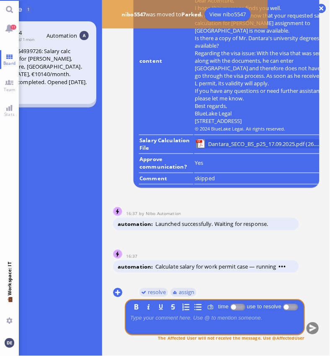  I want to click on a: View Dantara_SECO_BS_p25_17.09.2025.pdf, so click(264, 144).